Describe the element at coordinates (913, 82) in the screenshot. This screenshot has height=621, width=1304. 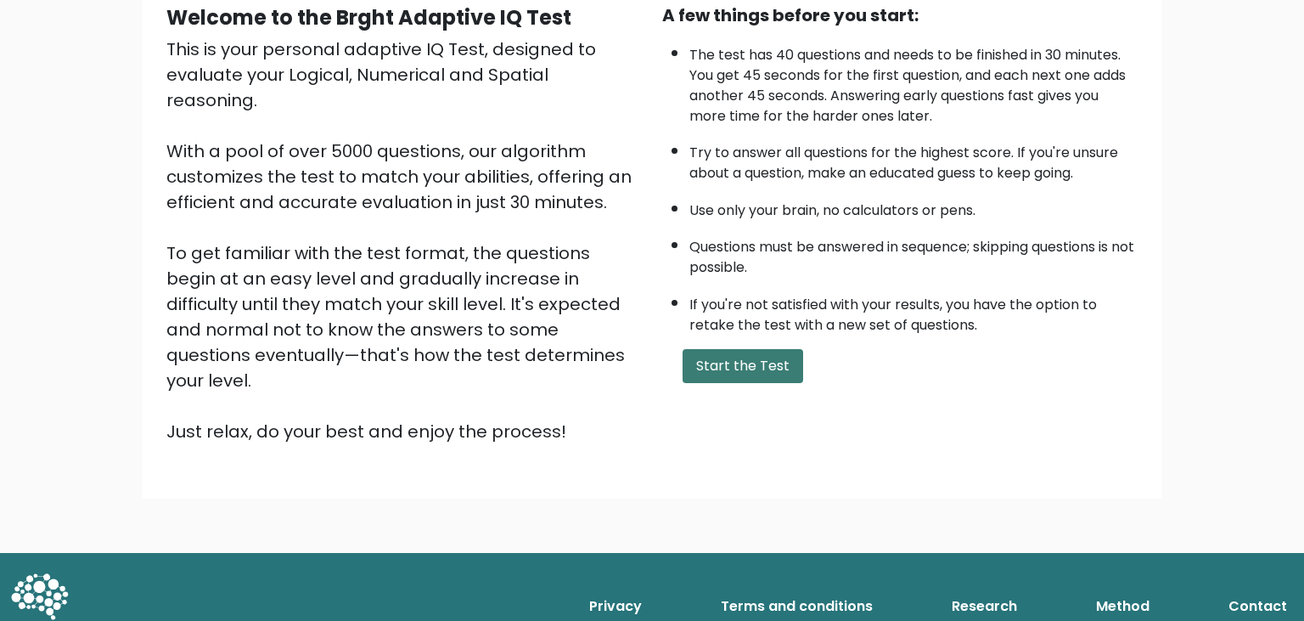
I see `li: The test has 40 questions and needs to be finished in 30 minutes. You get 45 seconds for the firs...` at that location.